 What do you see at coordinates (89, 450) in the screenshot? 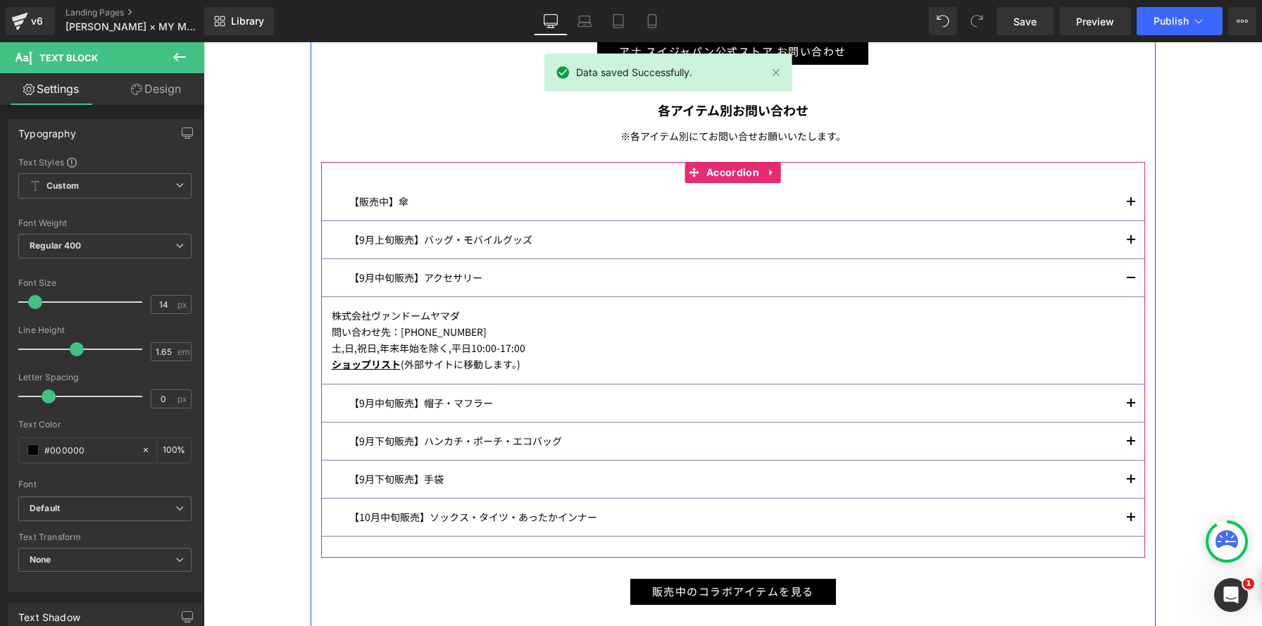
I see `input: Color` at bounding box center [89, 450].